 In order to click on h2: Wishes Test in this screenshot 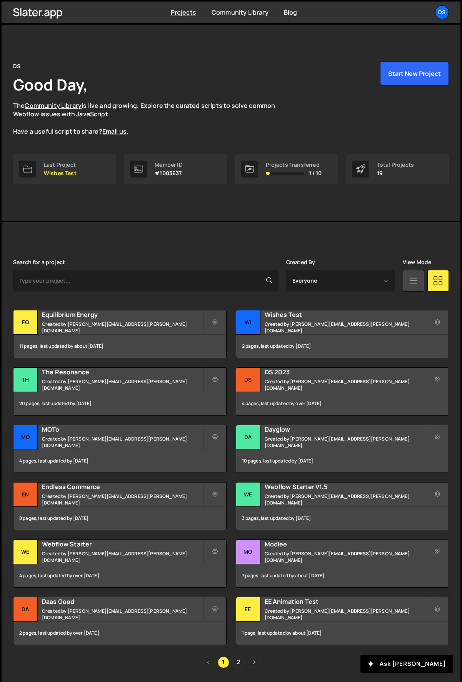, I will do `click(345, 315)`.